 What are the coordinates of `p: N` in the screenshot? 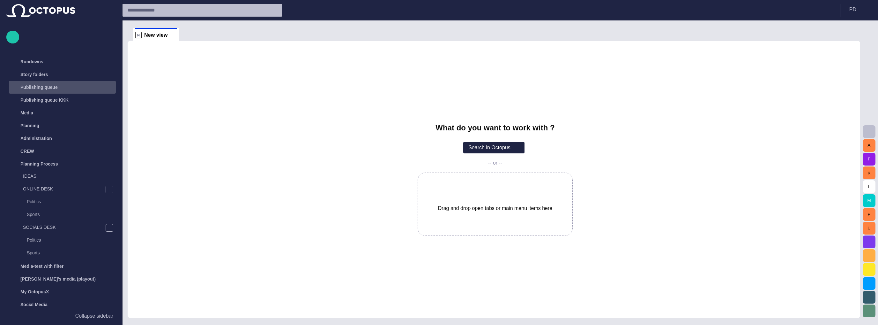 It's located at (138, 35).